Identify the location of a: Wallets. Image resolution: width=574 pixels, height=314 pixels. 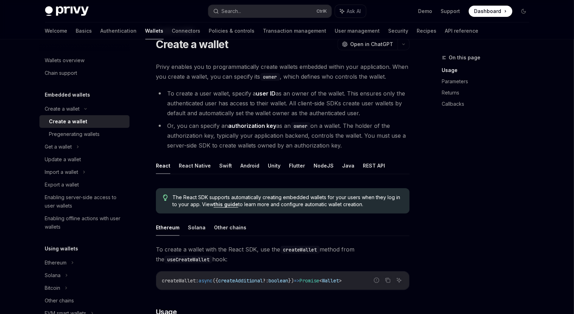
(154, 31).